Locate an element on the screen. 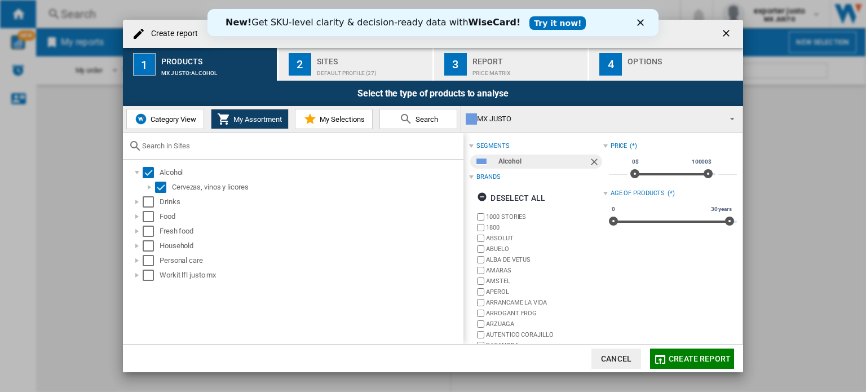  div: Sites is located at coordinates (372, 58).